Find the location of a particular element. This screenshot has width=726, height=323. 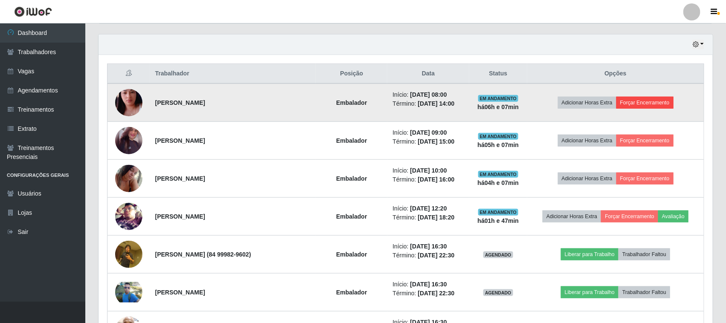

th: Status is located at coordinates (498, 74).